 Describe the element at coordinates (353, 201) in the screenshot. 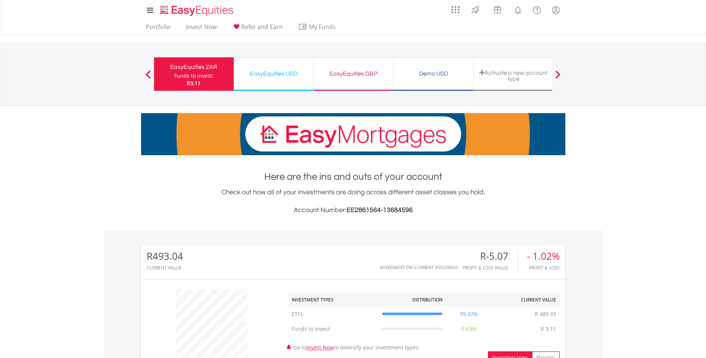

I see `div: Check out how all of your investments are doing across different asset classes you hold.` at that location.